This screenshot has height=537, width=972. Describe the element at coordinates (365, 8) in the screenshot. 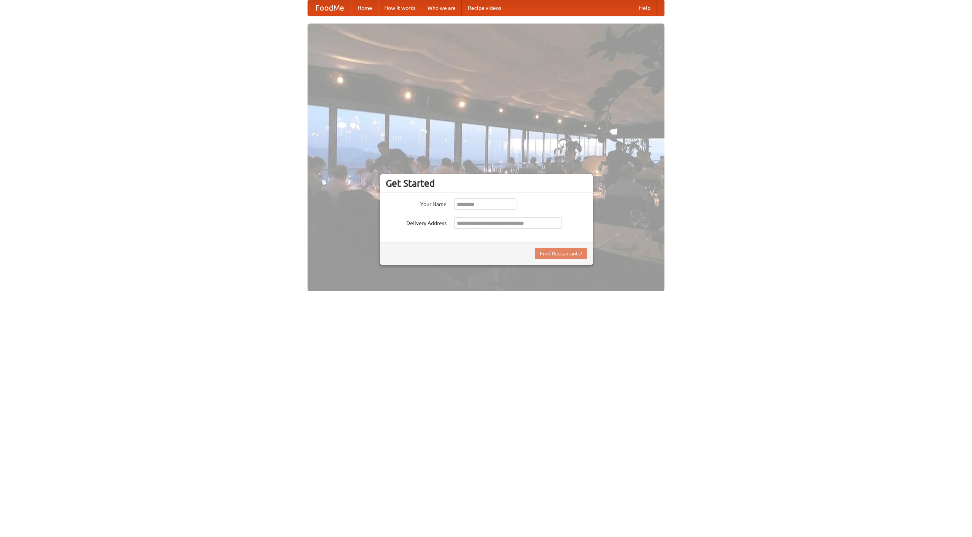

I see `a: Home` at that location.